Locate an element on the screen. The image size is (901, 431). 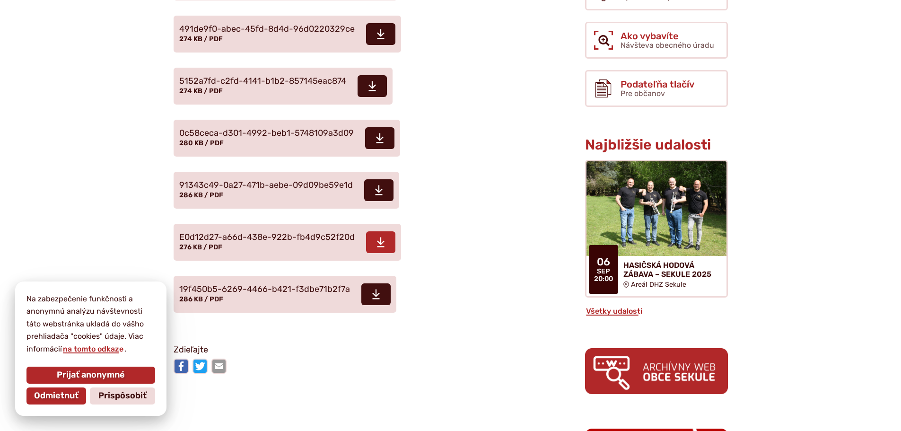
a: Podateľňa tlačív Pre občanov is located at coordinates (656, 88).